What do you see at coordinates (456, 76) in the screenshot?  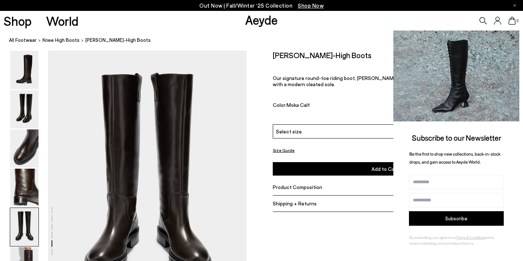 I see `img: 2a6287a1333c9a56320fd6e7b3c4a9a9.jpg` at bounding box center [456, 76].